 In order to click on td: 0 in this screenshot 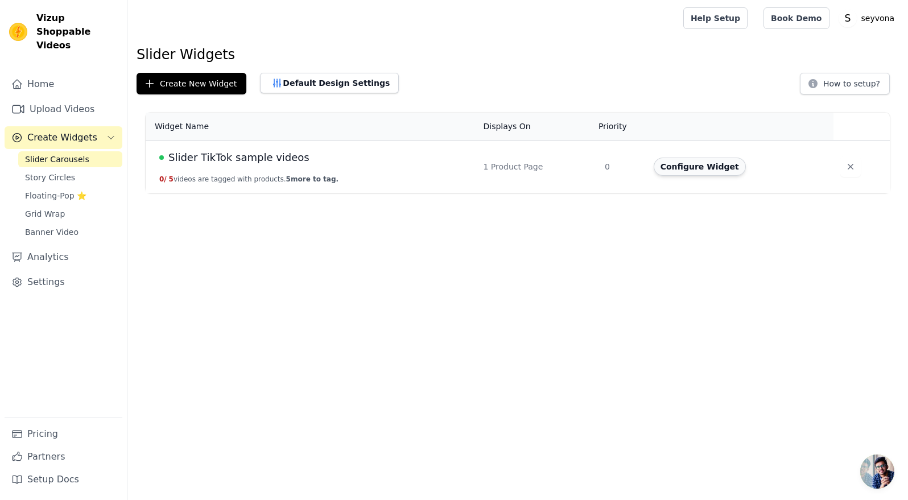, I will do `click(622, 167)`.